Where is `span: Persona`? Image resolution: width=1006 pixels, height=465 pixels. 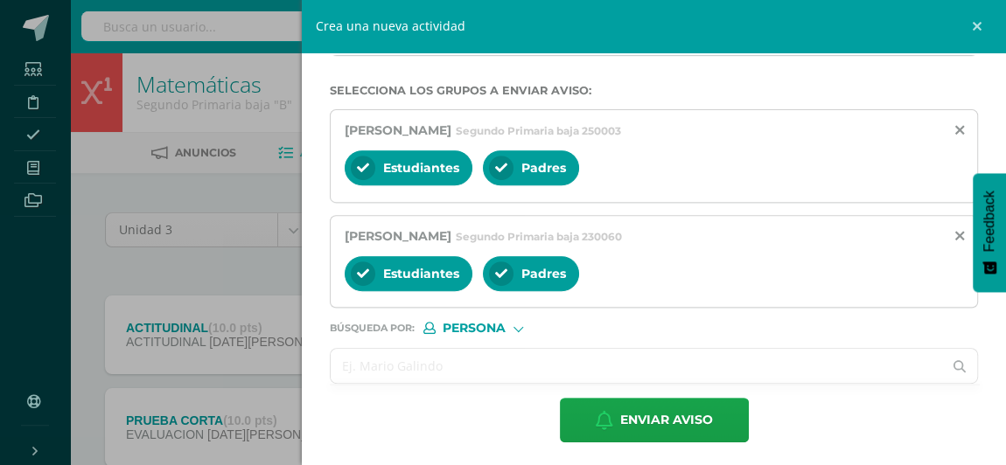
span: Persona is located at coordinates (474, 328).